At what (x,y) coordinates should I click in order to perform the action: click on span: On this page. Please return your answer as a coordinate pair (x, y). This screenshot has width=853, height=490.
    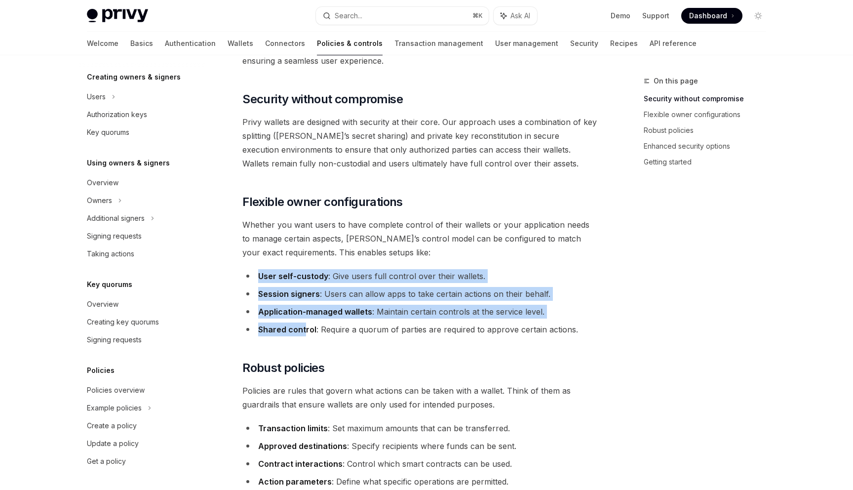
    Looking at the image, I should click on (676, 81).